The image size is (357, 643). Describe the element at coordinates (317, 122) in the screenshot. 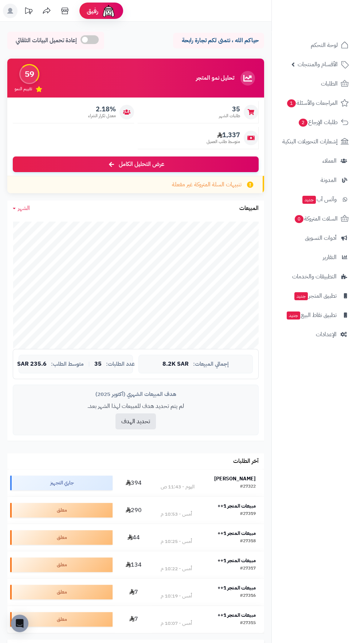

I see `span: طلبات الإرجاع` at that location.